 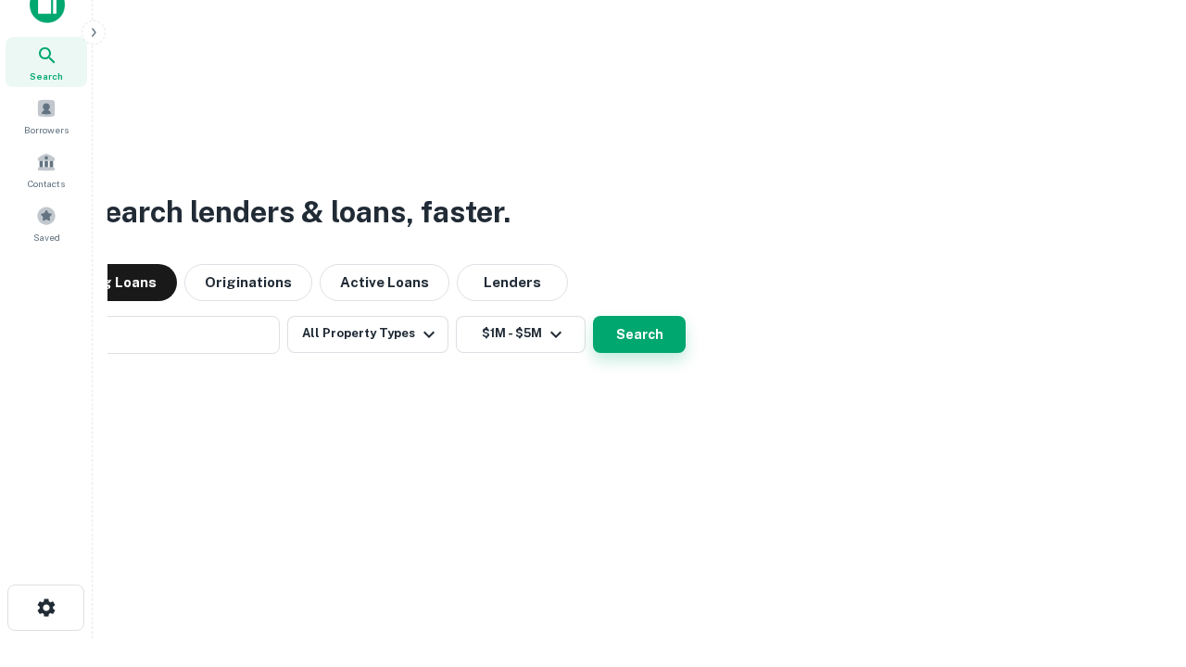 What do you see at coordinates (639, 334) in the screenshot?
I see `button: Search` at bounding box center [639, 334].